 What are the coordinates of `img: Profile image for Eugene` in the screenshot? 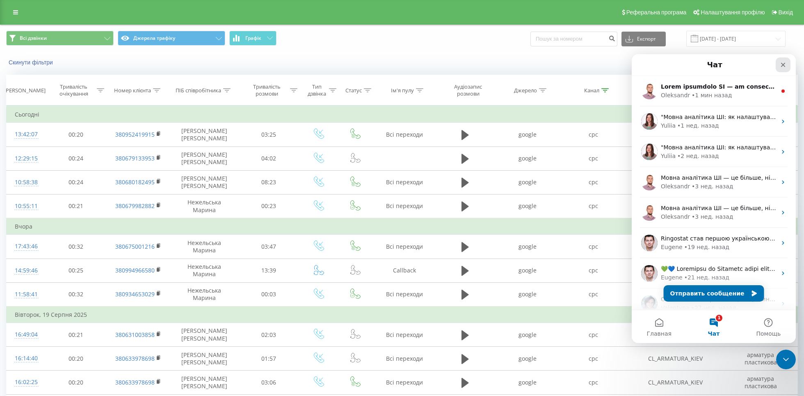 It's located at (18, 189).